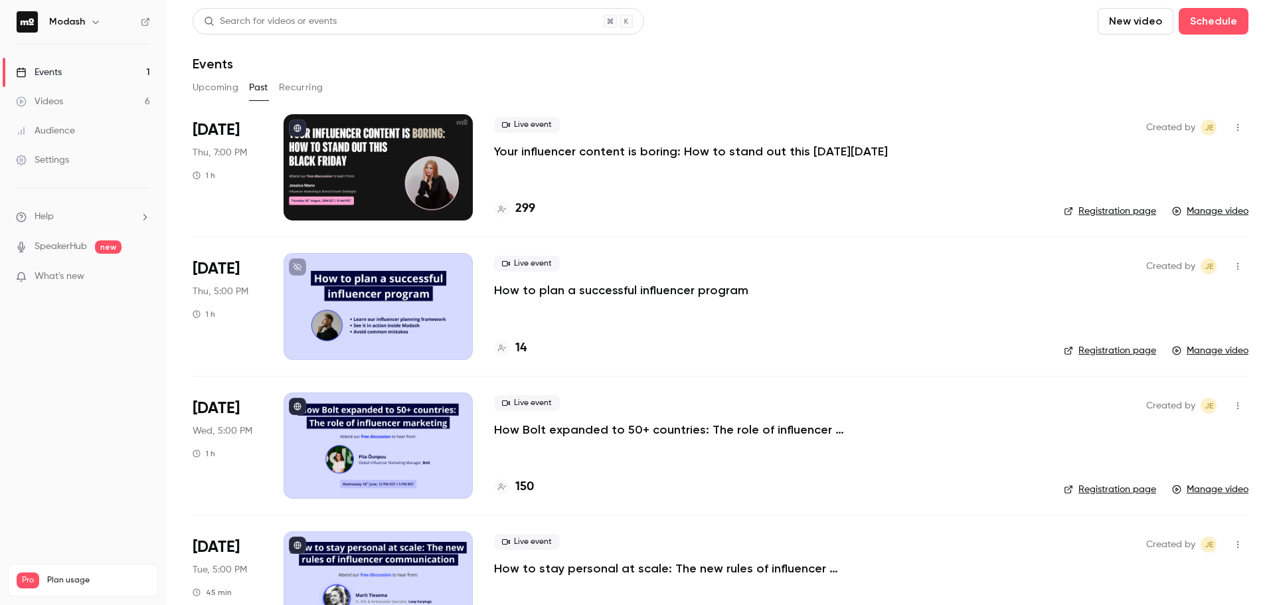 This screenshot has height=605, width=1275. What do you see at coordinates (98, 581) in the screenshot?
I see `span: Plan usage` at bounding box center [98, 581].